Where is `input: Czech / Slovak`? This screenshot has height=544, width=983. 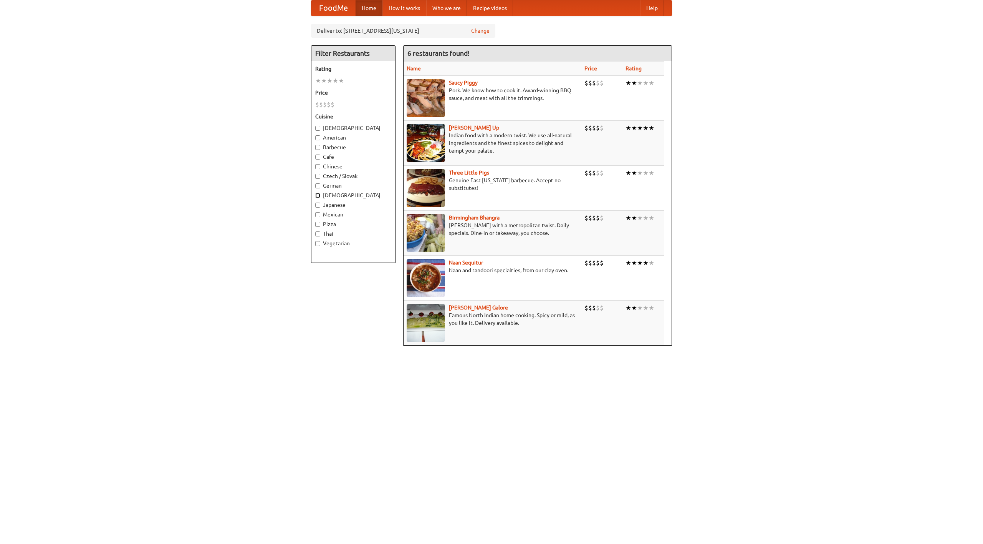
input: Czech / Slovak is located at coordinates (318, 176).